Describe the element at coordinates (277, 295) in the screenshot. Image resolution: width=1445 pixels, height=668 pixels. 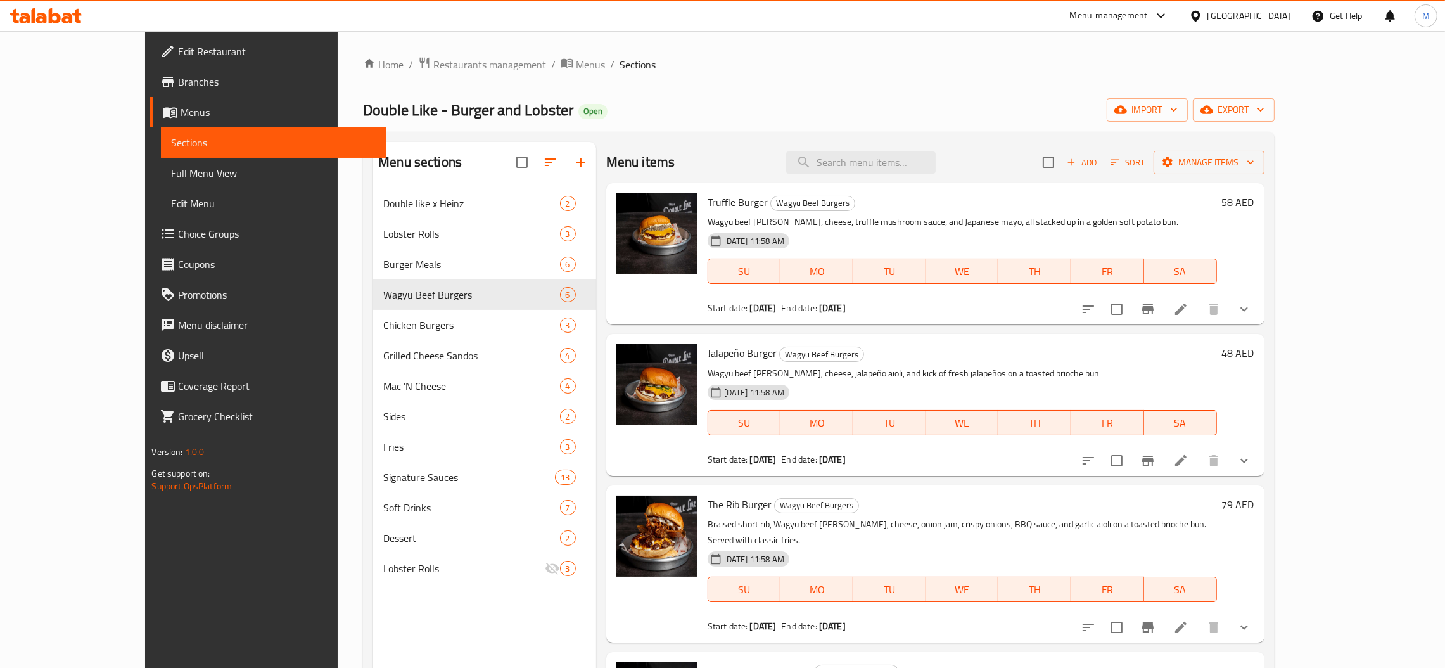
I see `span: Promotions` at that location.